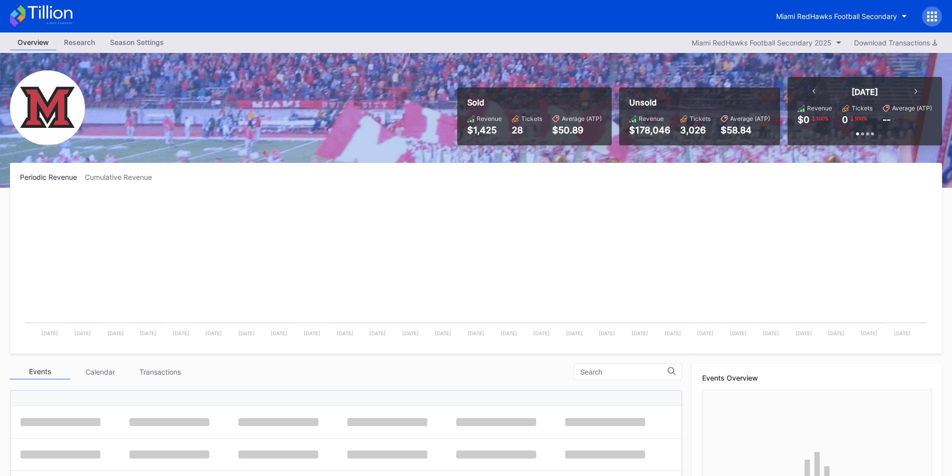 The width and height of the screenshot is (952, 476). I want to click on svg: Chart title, so click(476, 269).